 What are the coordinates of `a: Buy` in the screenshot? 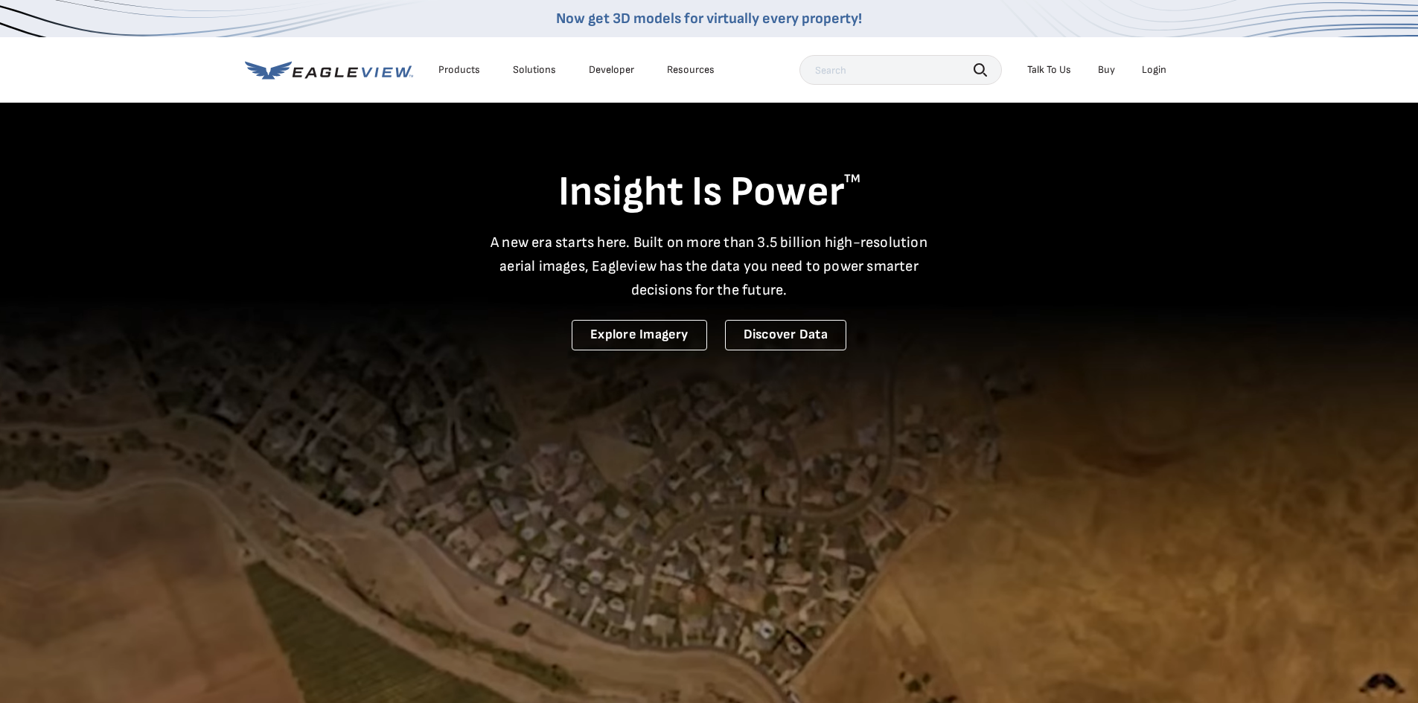 It's located at (1106, 70).